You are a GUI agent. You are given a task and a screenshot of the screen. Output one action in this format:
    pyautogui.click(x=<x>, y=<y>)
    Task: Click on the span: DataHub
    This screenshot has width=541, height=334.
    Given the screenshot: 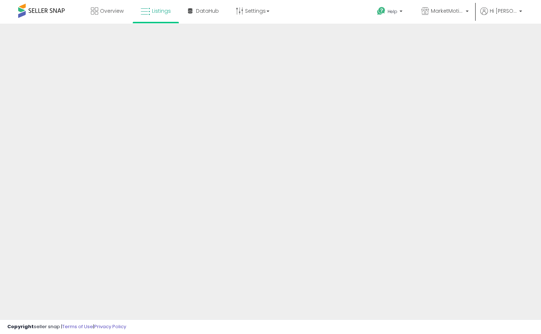 What is the action you would take?
    pyautogui.click(x=207, y=11)
    